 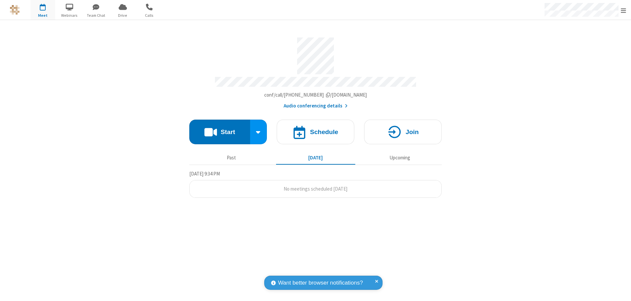 What do you see at coordinates (316, 132) in the screenshot?
I see `button: Schedule` at bounding box center [316, 132].